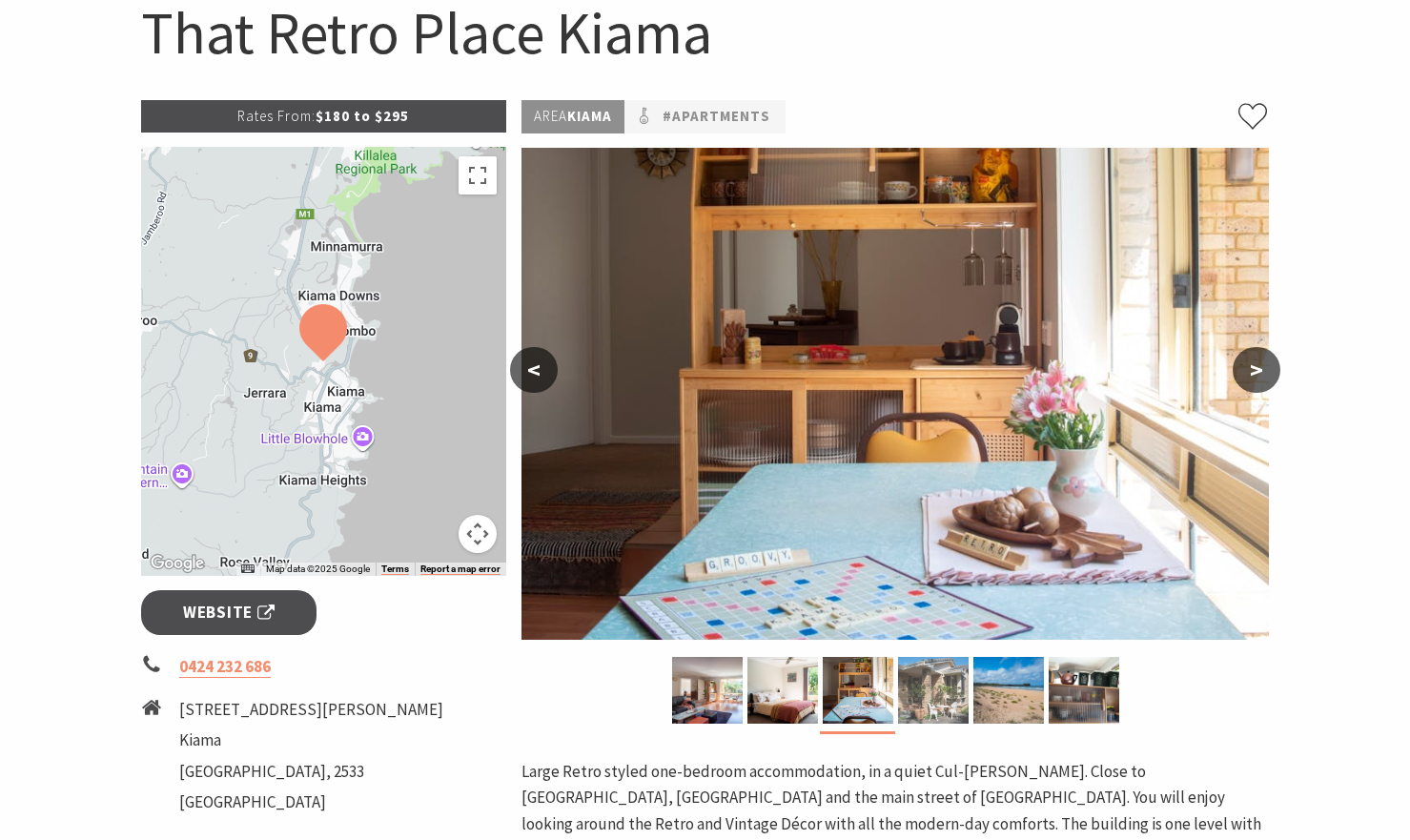 This screenshot has width=1410, height=840. Describe the element at coordinates (178, 564) in the screenshot. I see `img: Google` at that location.